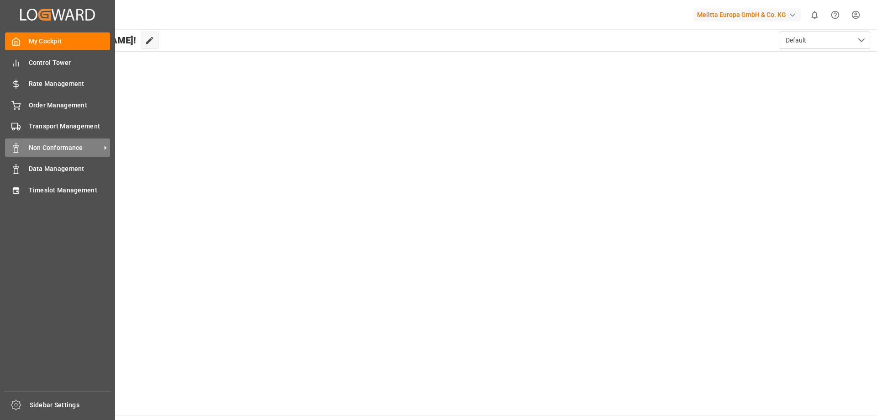 This screenshot has width=877, height=420. What do you see at coordinates (69, 126) in the screenshot?
I see `span: Transport Management` at bounding box center [69, 126].